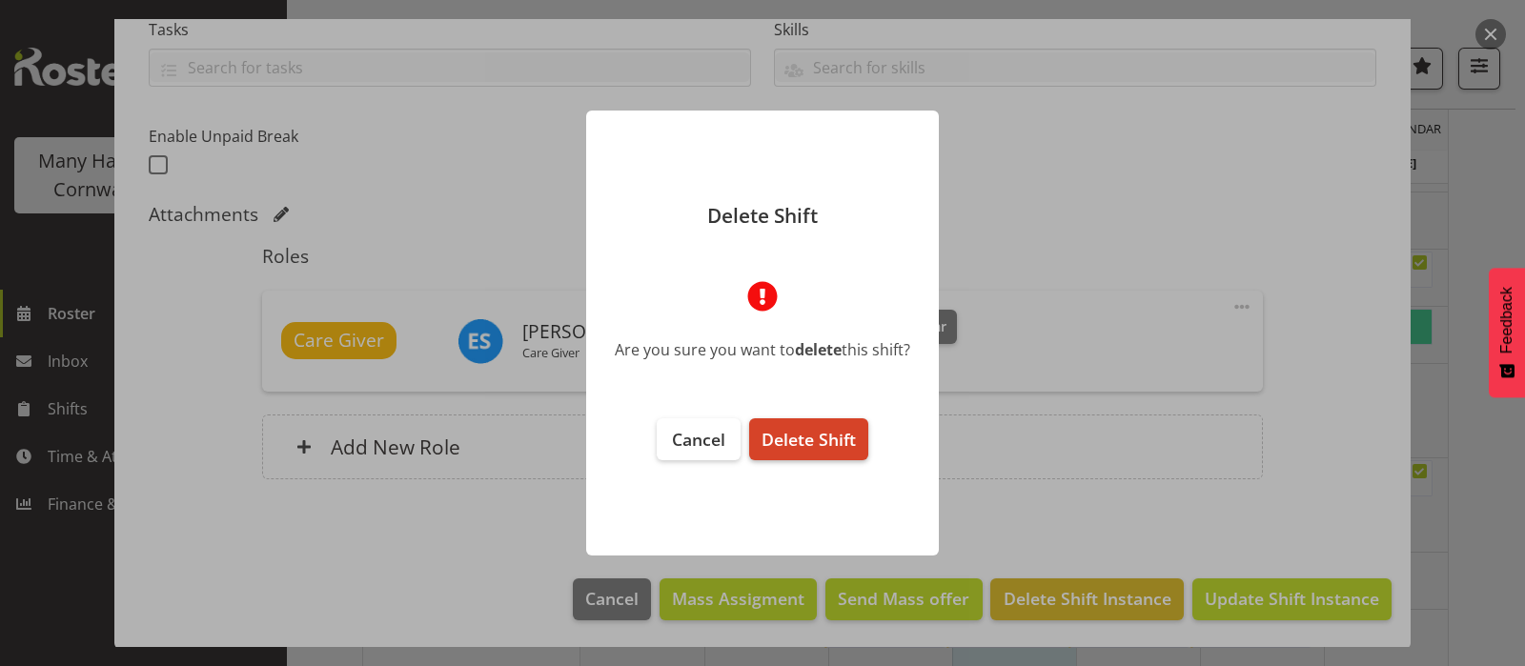 The width and height of the screenshot is (1525, 666). I want to click on button: Cancel, so click(699, 439).